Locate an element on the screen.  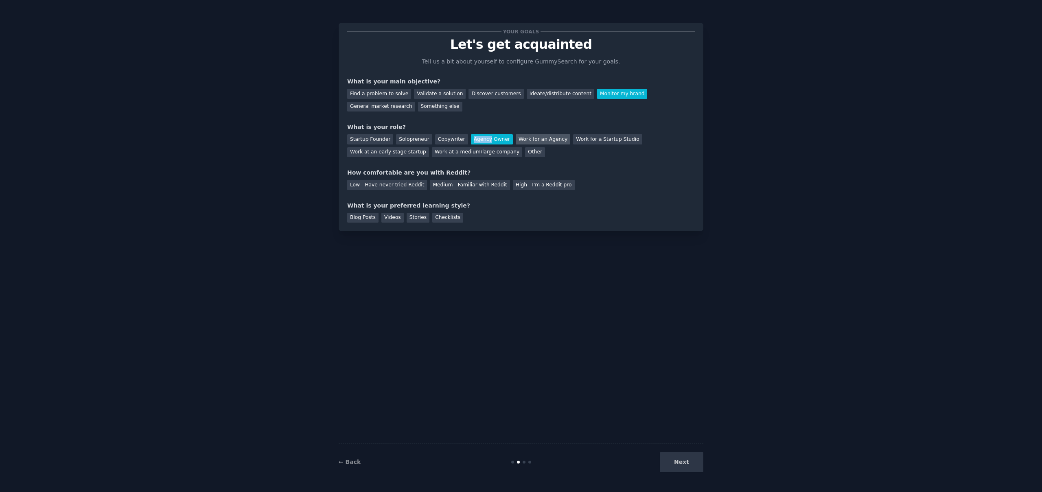
div: Solopreneur is located at coordinates (414, 139).